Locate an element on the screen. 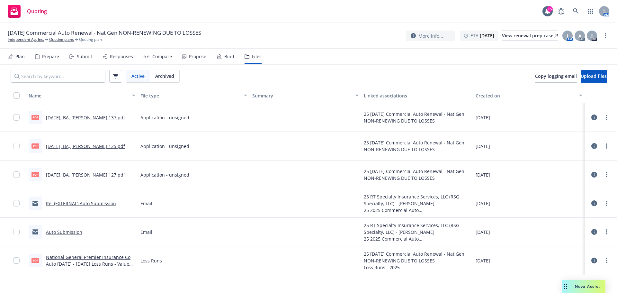 The height and width of the screenshot is (293, 617). span: Nova Assist is located at coordinates (587, 286).